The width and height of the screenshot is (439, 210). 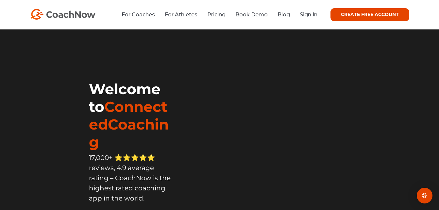 What do you see at coordinates (63, 14) in the screenshot?
I see `img: CoachNow Logo` at bounding box center [63, 14].